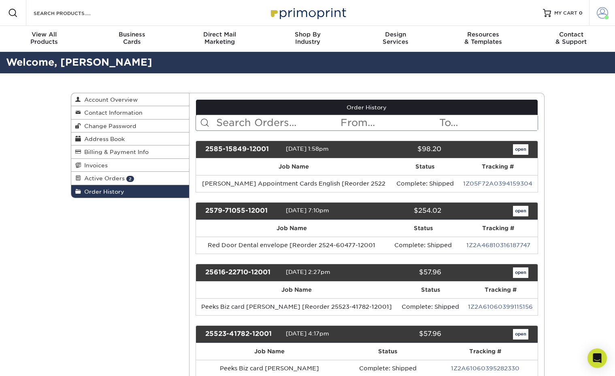 This screenshot has width=615, height=376. I want to click on span: Direct Mail, so click(219, 34).